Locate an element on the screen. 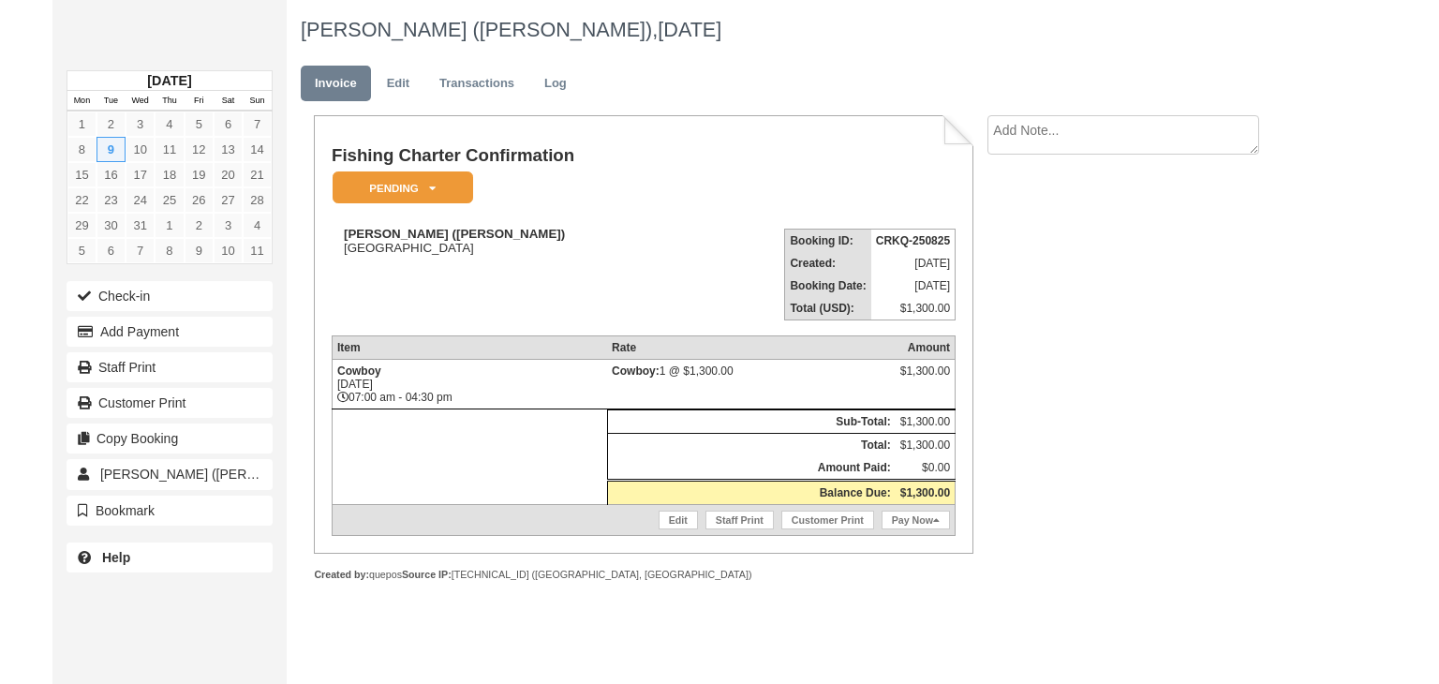  td: 1 @ $1,300.00 is located at coordinates (751, 384).